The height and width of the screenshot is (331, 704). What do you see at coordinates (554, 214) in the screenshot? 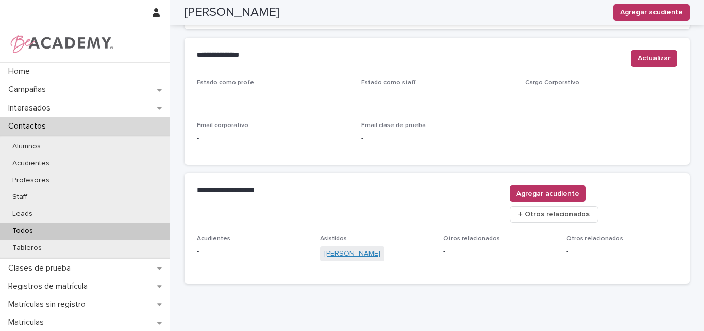
I see `span: + Otros relacionados` at bounding box center [554, 214].